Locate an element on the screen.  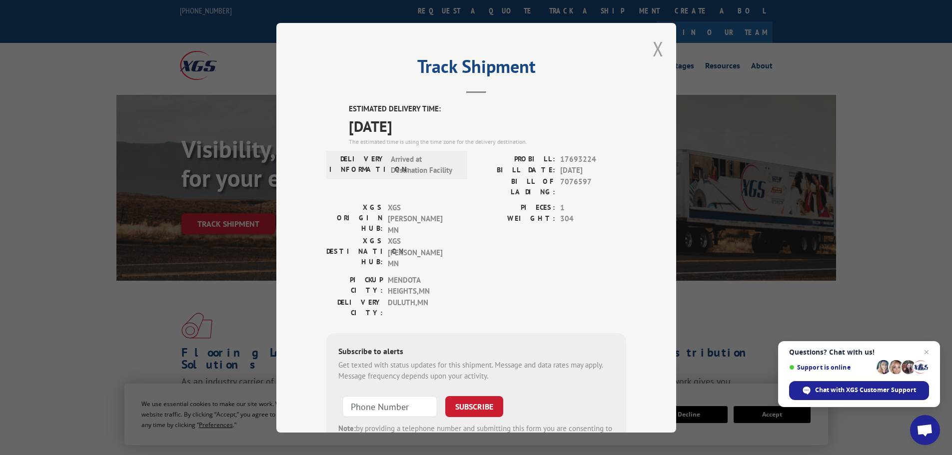
label: PICKUP CITY: is located at coordinates (354, 285).